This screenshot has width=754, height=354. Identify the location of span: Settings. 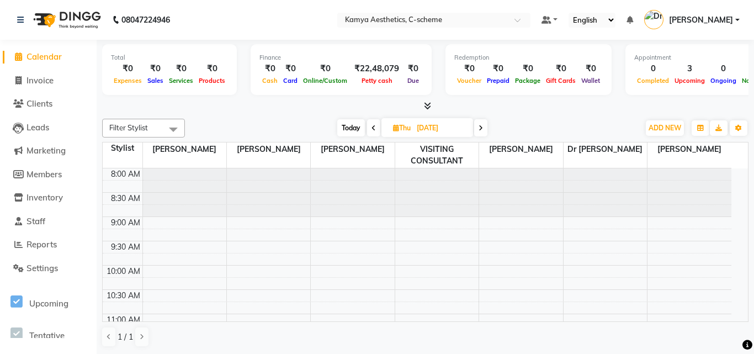
(42, 268).